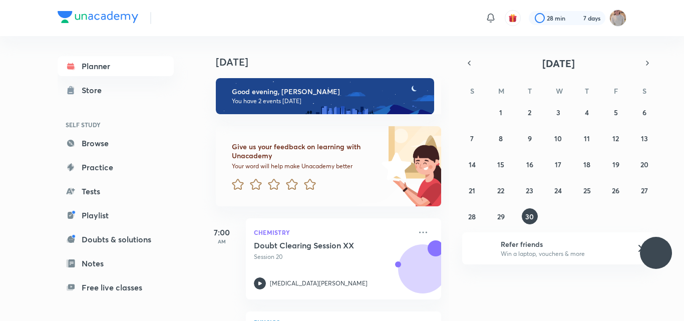 The height and width of the screenshot is (321, 684). I want to click on a: Practice, so click(116, 167).